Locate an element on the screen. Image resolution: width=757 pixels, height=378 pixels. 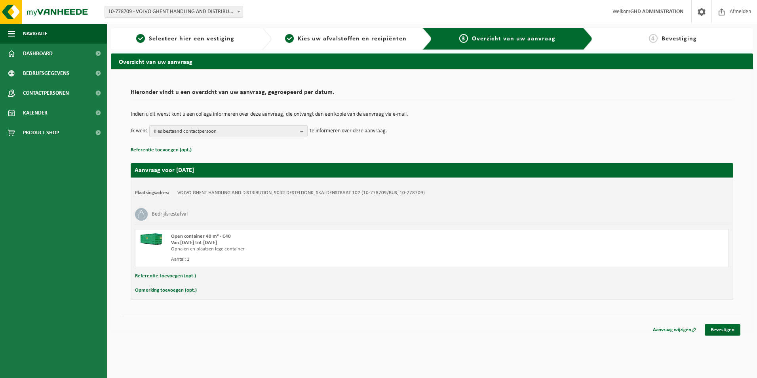
span: Bedrijfsgegevens is located at coordinates (46, 73).